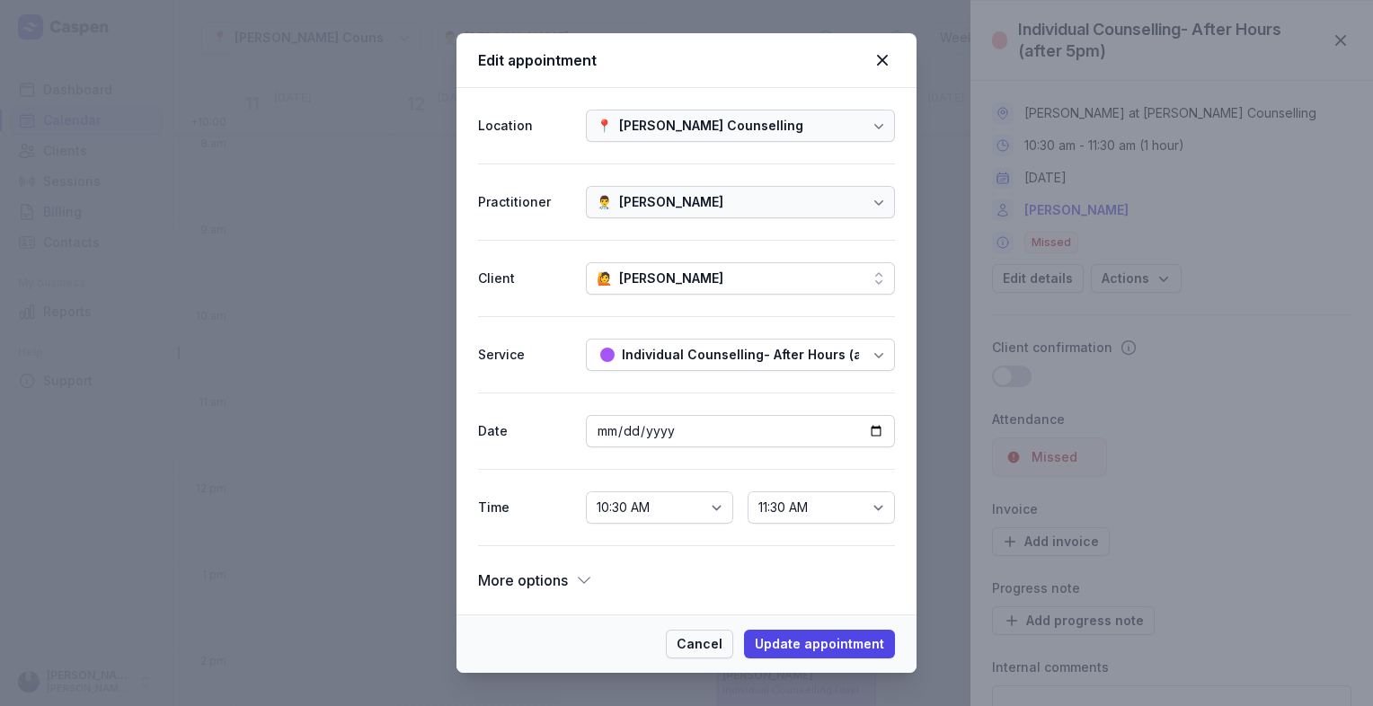 The width and height of the screenshot is (1373, 706). Describe the element at coordinates (819, 644) in the screenshot. I see `span: Update appointment` at that location.